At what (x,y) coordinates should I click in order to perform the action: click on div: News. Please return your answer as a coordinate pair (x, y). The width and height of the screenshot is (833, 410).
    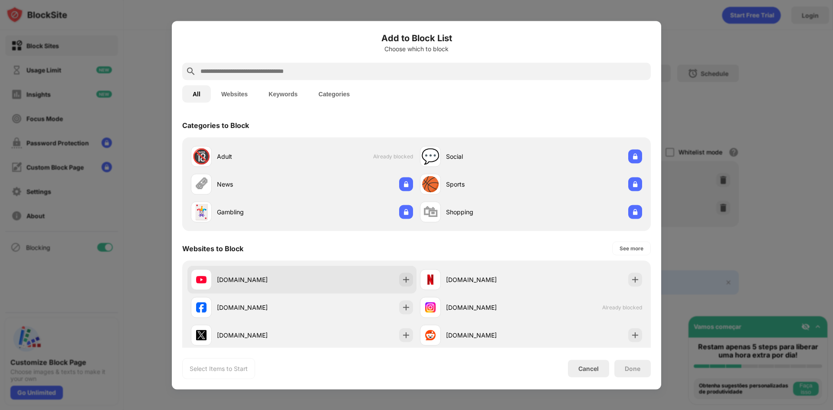
    Looking at the image, I should click on (259, 184).